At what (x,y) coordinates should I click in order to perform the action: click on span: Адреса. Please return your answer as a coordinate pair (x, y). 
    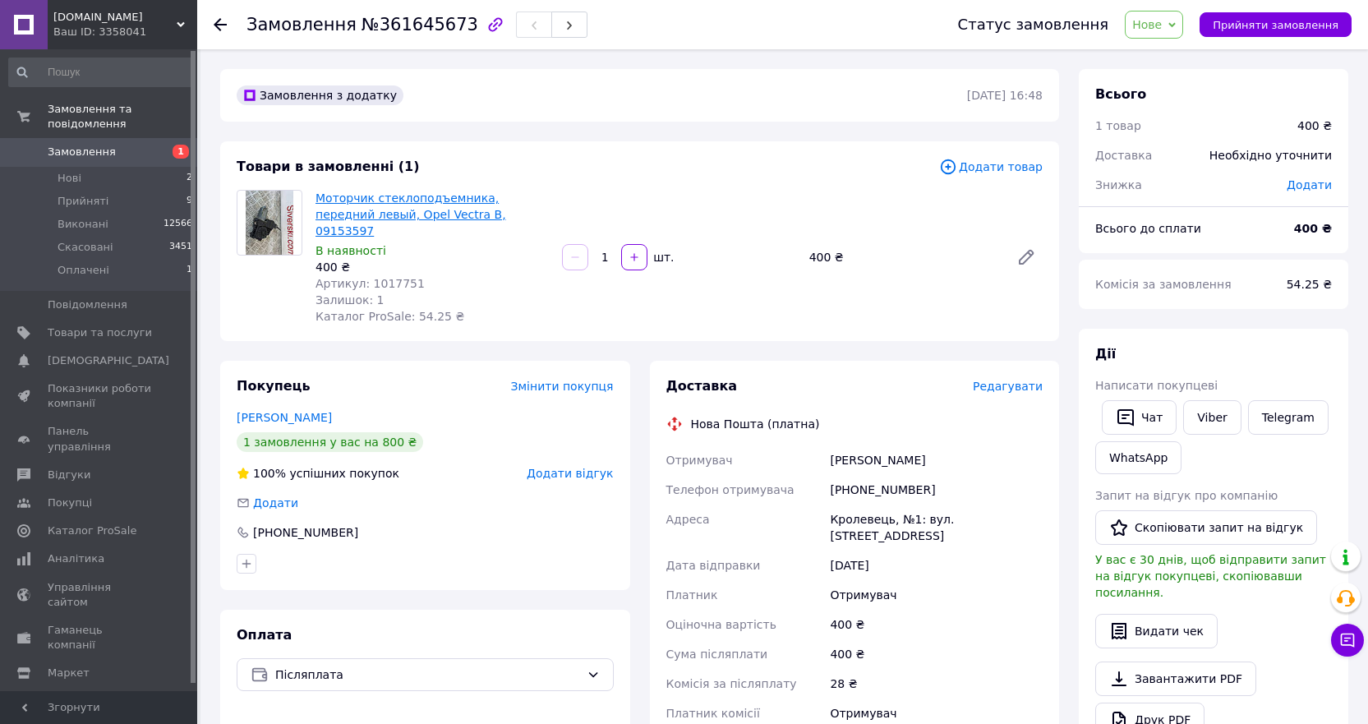
    Looking at the image, I should click on (688, 519).